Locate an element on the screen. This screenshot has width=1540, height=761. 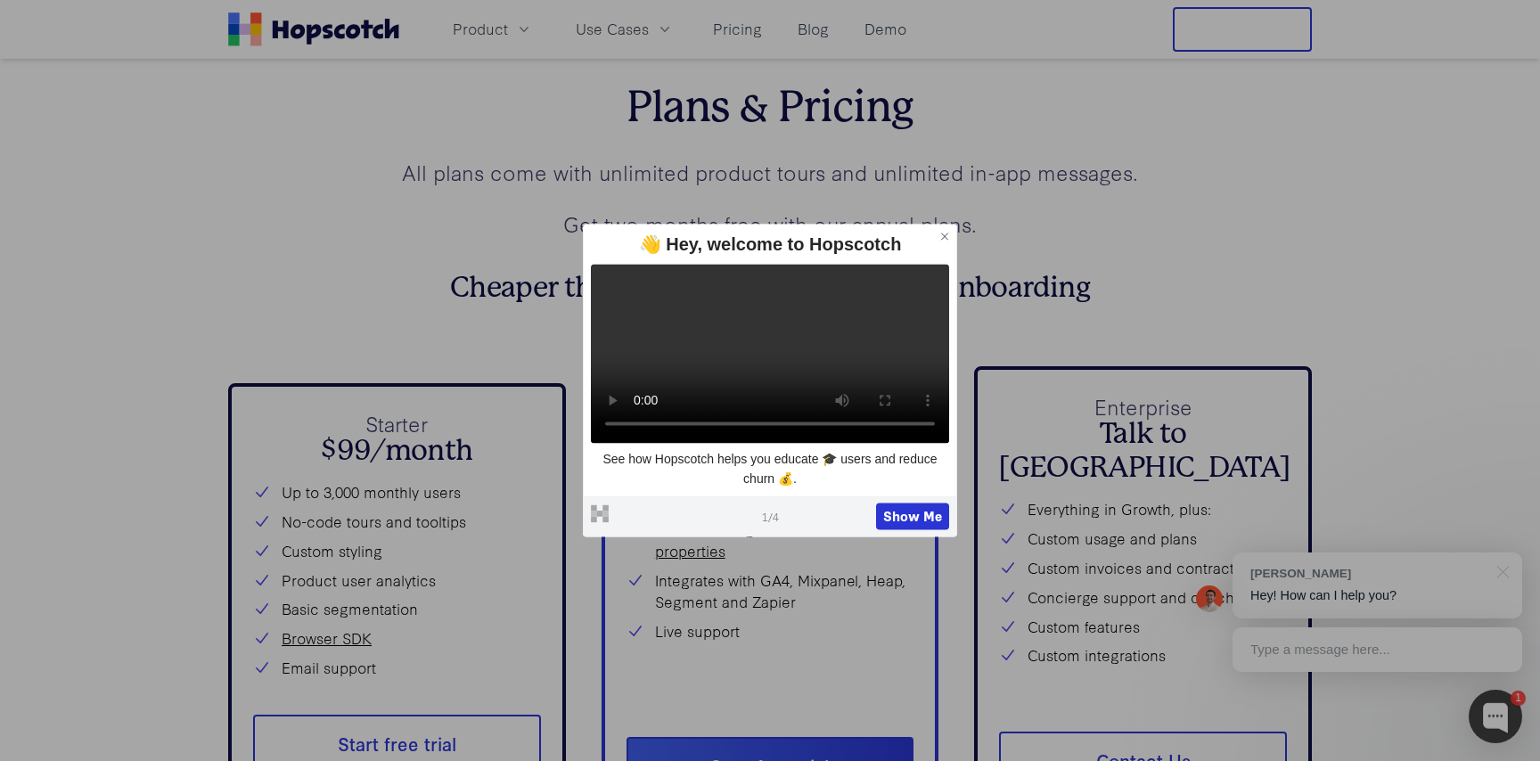
p: Hey! How can I help you? is located at coordinates (1377, 595).